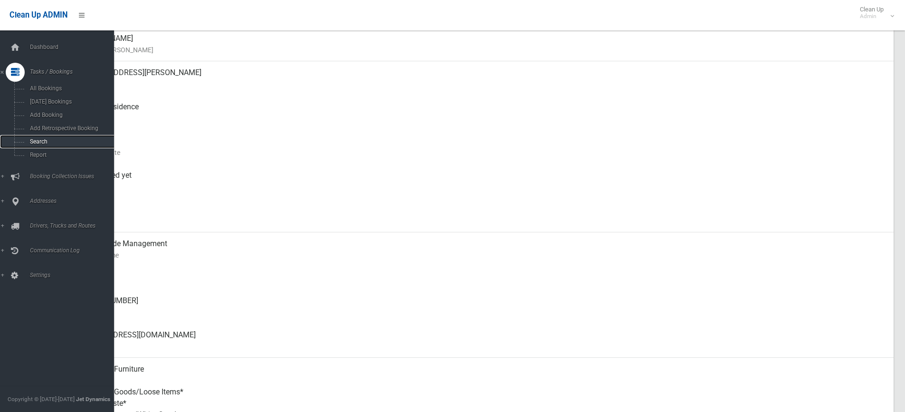 This screenshot has width=905, height=412. What do you see at coordinates (74, 275) in the screenshot?
I see `span: Settings` at bounding box center [74, 275].